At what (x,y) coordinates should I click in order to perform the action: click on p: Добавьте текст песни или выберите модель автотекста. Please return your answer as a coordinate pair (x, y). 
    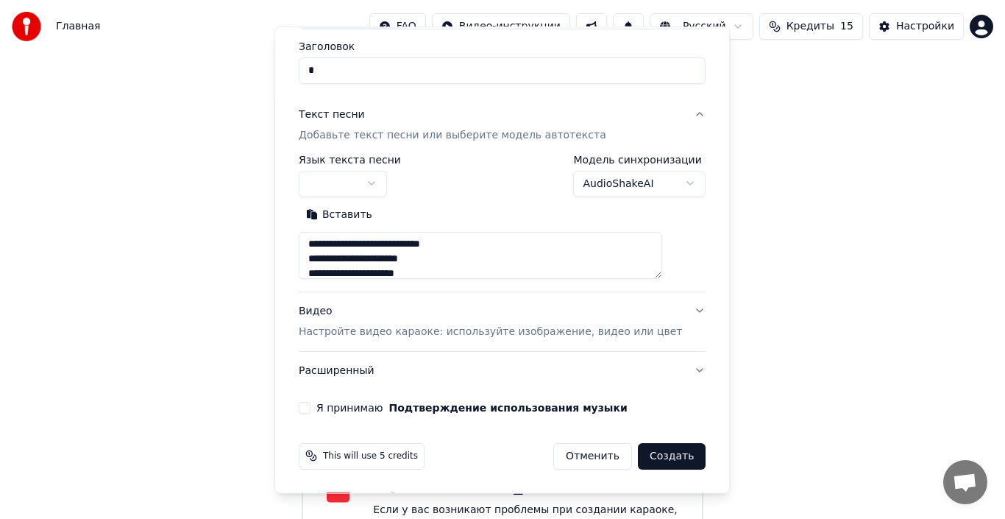
    Looking at the image, I should click on (452, 135).